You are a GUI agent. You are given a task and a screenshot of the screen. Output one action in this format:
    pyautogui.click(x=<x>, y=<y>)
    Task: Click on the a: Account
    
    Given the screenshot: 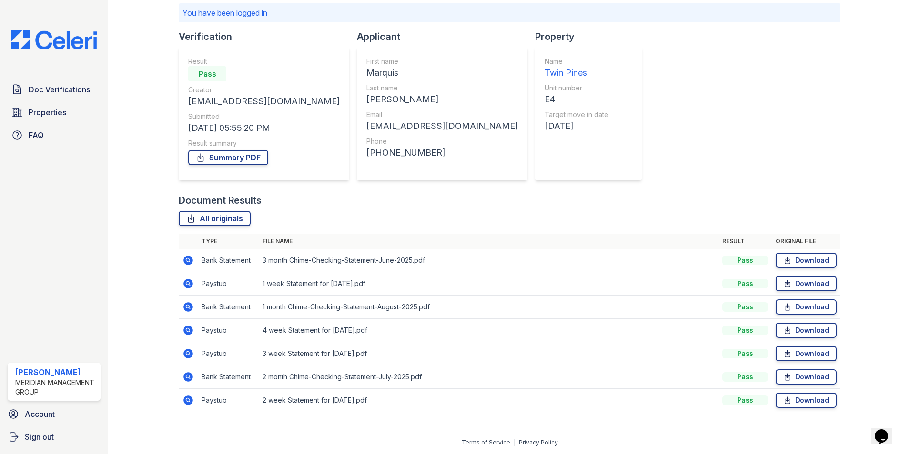 What is the action you would take?
    pyautogui.click(x=54, y=414)
    